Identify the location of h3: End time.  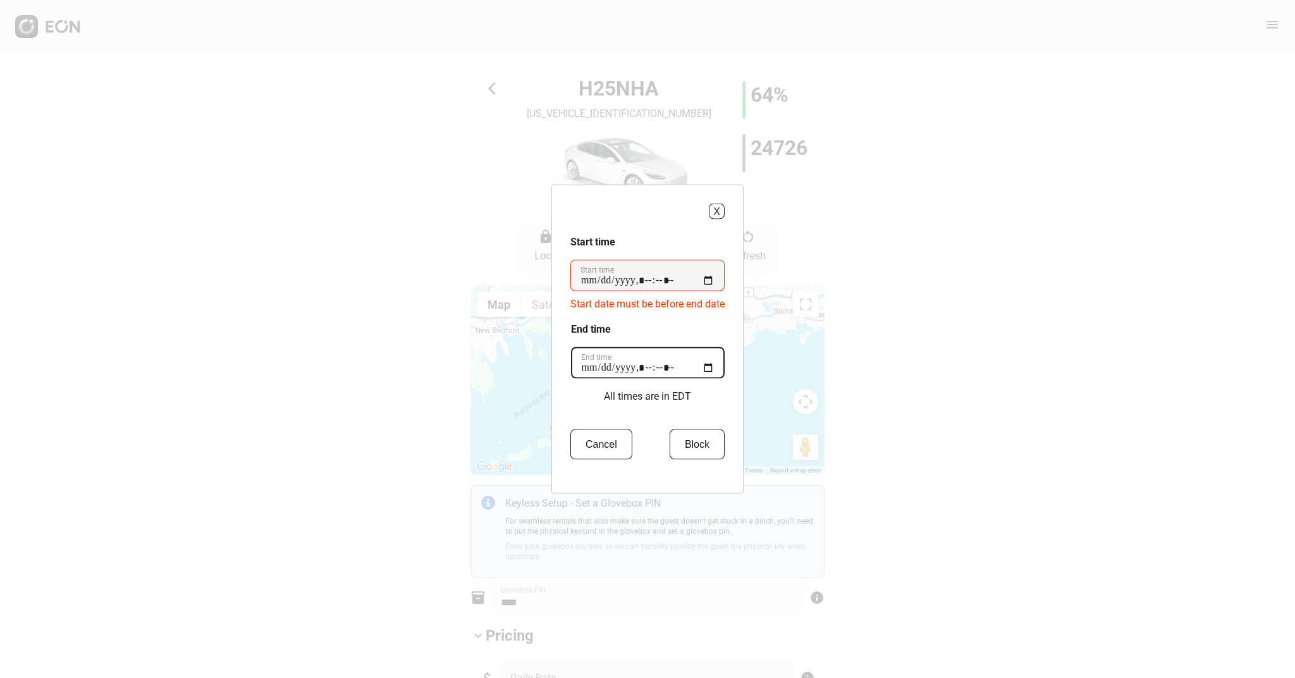
(648, 329).